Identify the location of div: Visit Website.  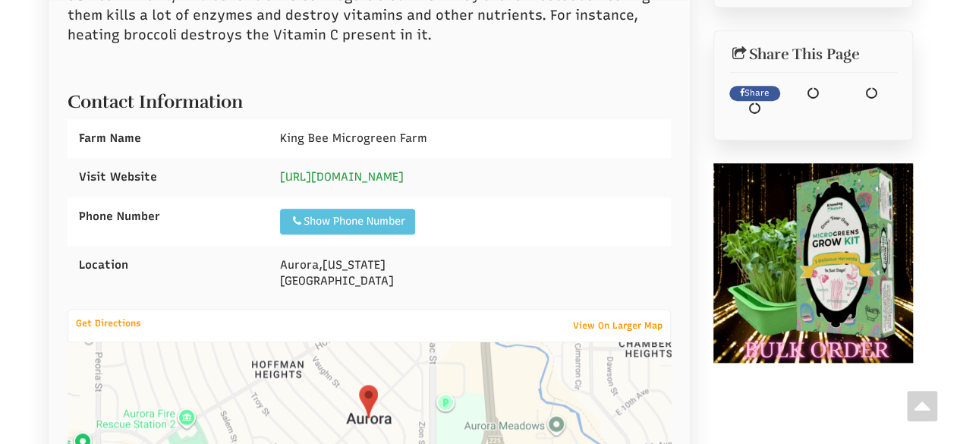
(168, 177).